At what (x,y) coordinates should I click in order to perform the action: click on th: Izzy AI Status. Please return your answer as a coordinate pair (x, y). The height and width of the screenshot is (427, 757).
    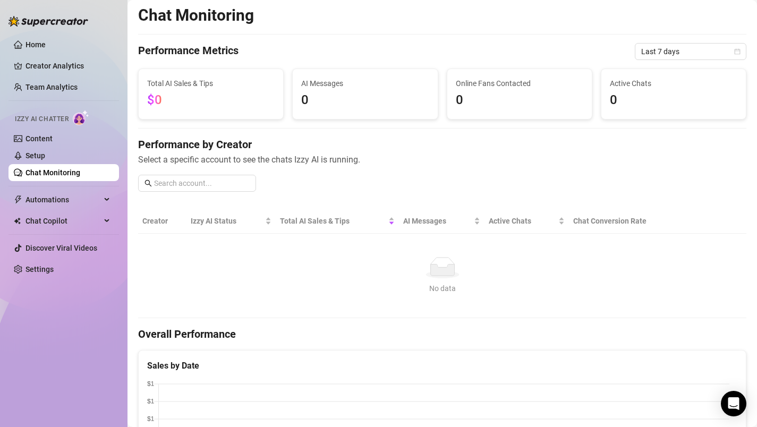
    Looking at the image, I should click on (231, 221).